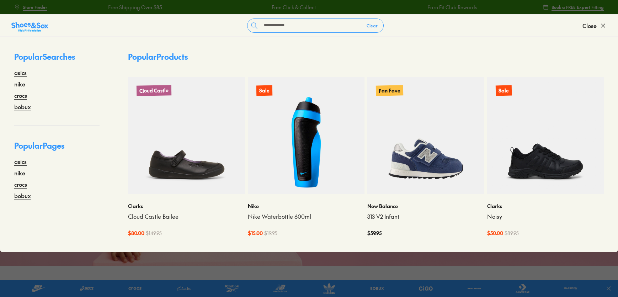 The height and width of the screenshot is (297, 618). What do you see at coordinates (306, 206) in the screenshot?
I see `p: Nike` at bounding box center [306, 206].